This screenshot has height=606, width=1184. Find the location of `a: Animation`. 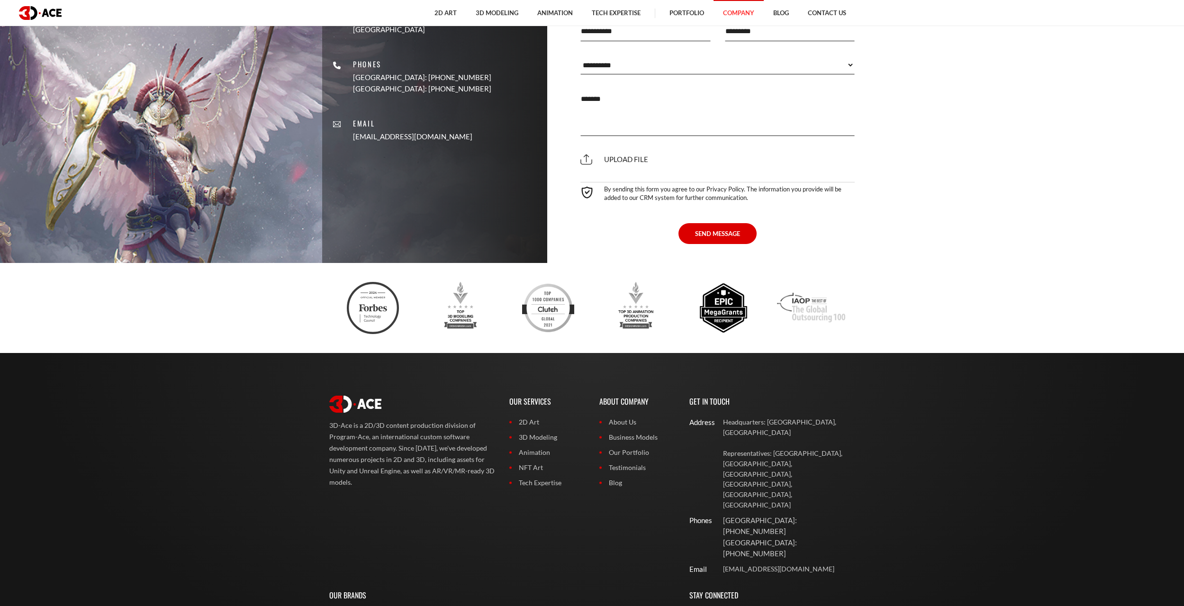

a: Animation is located at coordinates (547, 453).